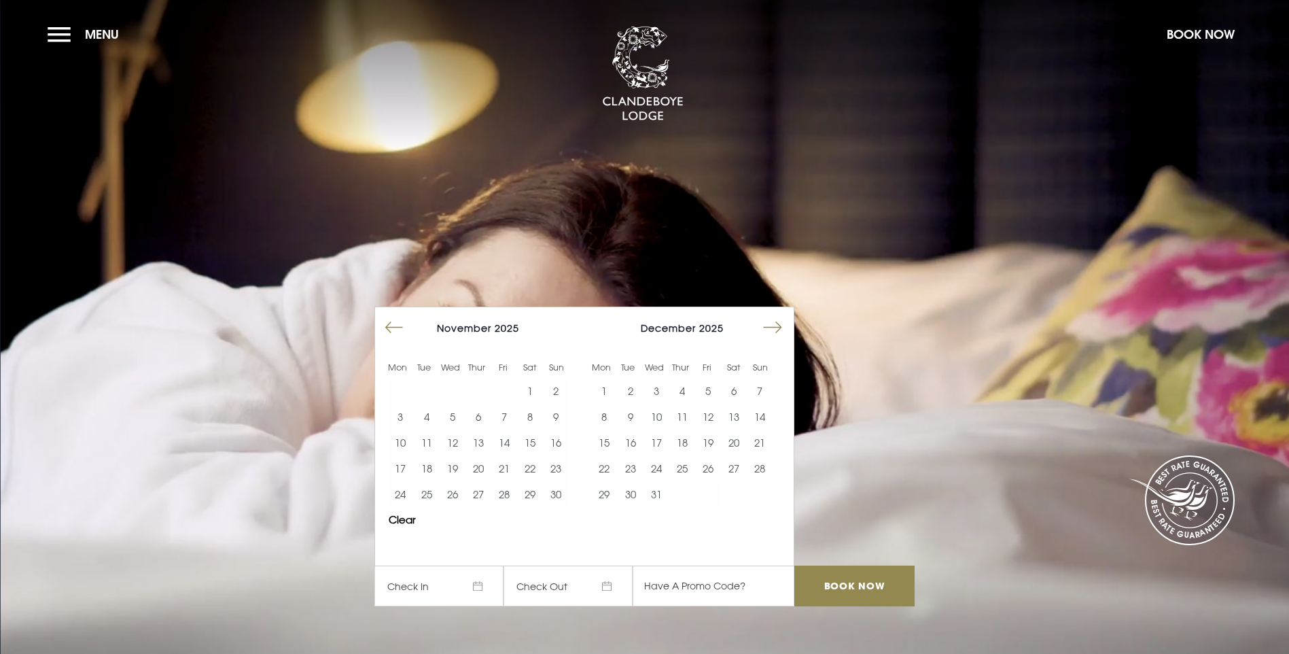  Describe the element at coordinates (734, 391) in the screenshot. I see `button: 6` at that location.